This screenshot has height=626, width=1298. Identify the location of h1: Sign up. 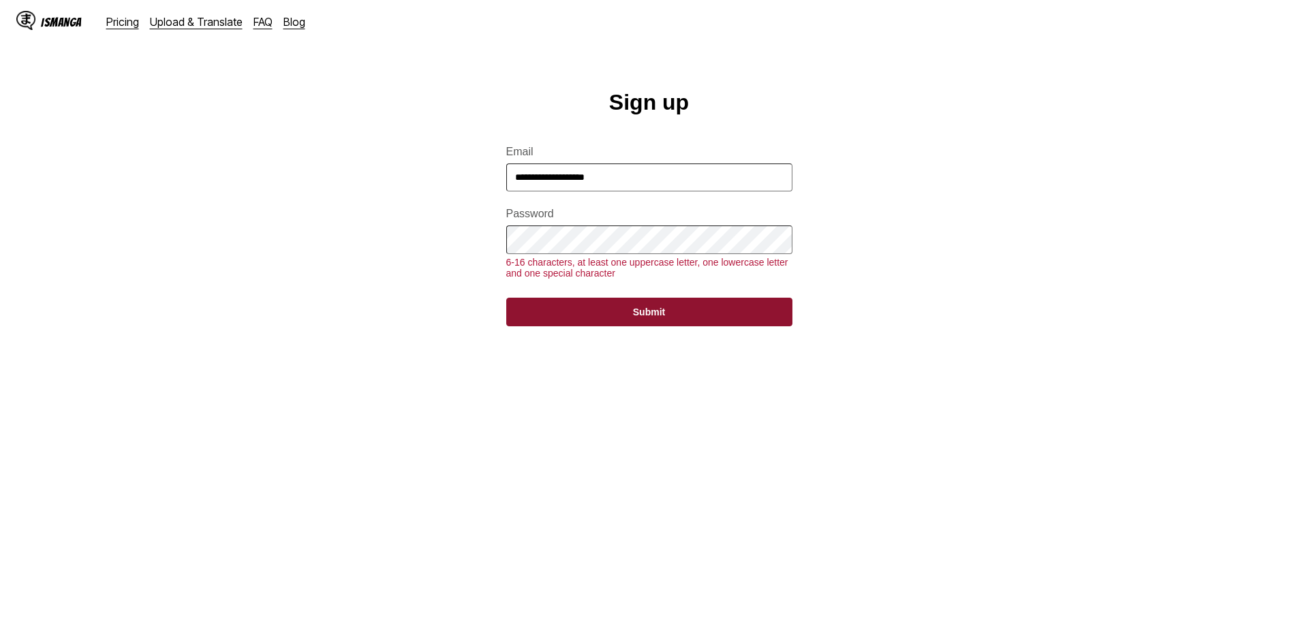
(649, 102).